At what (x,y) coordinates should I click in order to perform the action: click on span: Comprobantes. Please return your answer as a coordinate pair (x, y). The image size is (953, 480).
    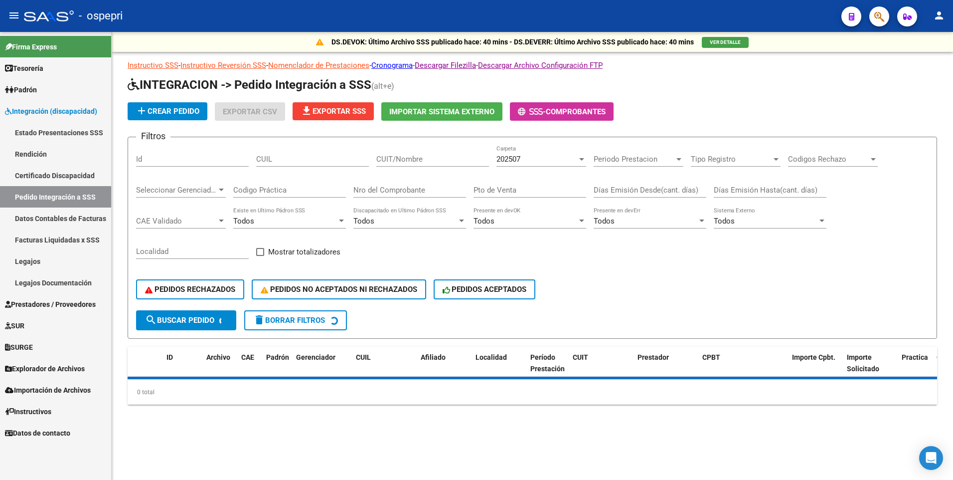
    Looking at the image, I should click on (576, 112).